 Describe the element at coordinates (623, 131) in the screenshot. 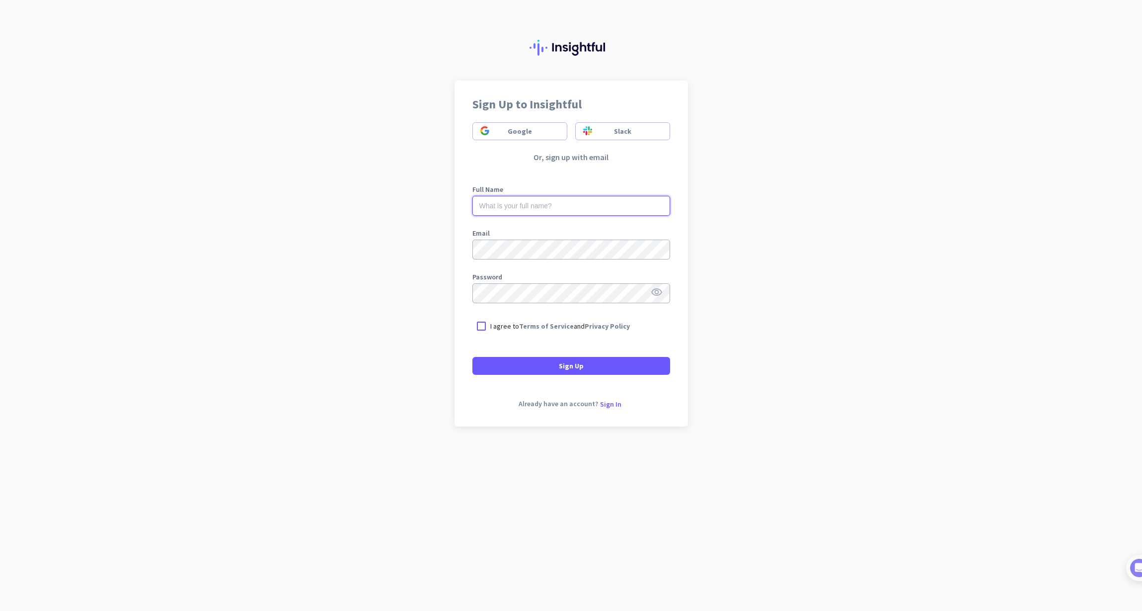

I see `button: Sign in using slackSlack` at that location.